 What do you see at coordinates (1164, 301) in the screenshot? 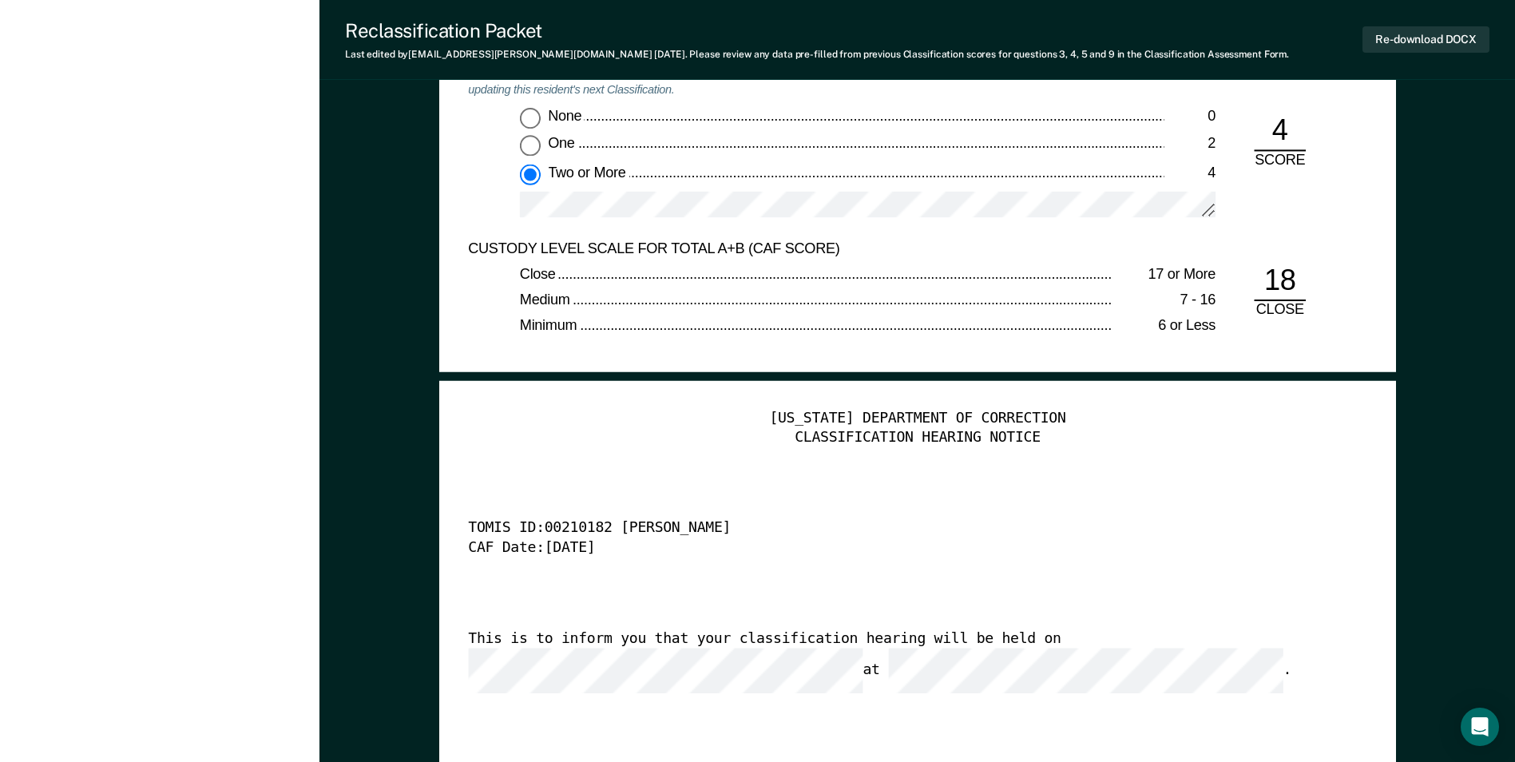
I see `div: 7 - 16` at bounding box center [1164, 301].